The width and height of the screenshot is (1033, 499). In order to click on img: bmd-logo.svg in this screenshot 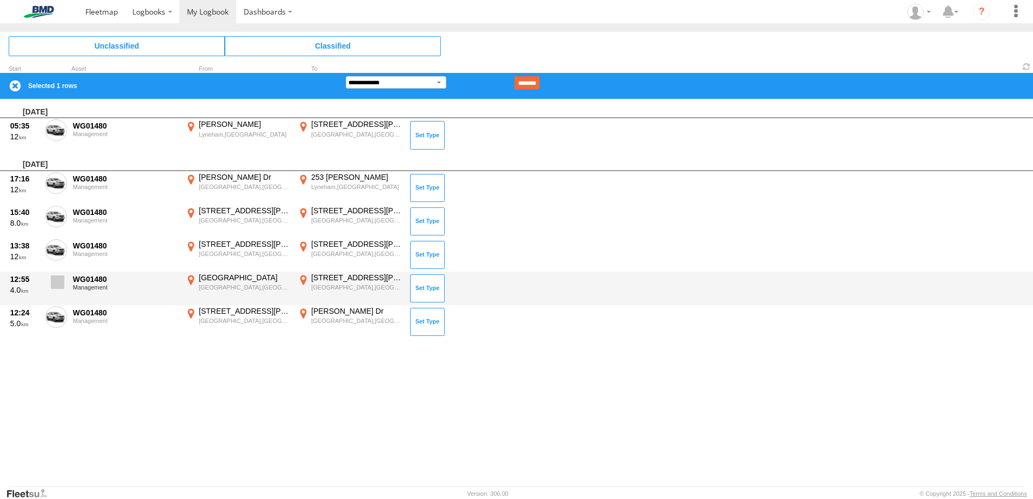, I will do `click(39, 12)`.